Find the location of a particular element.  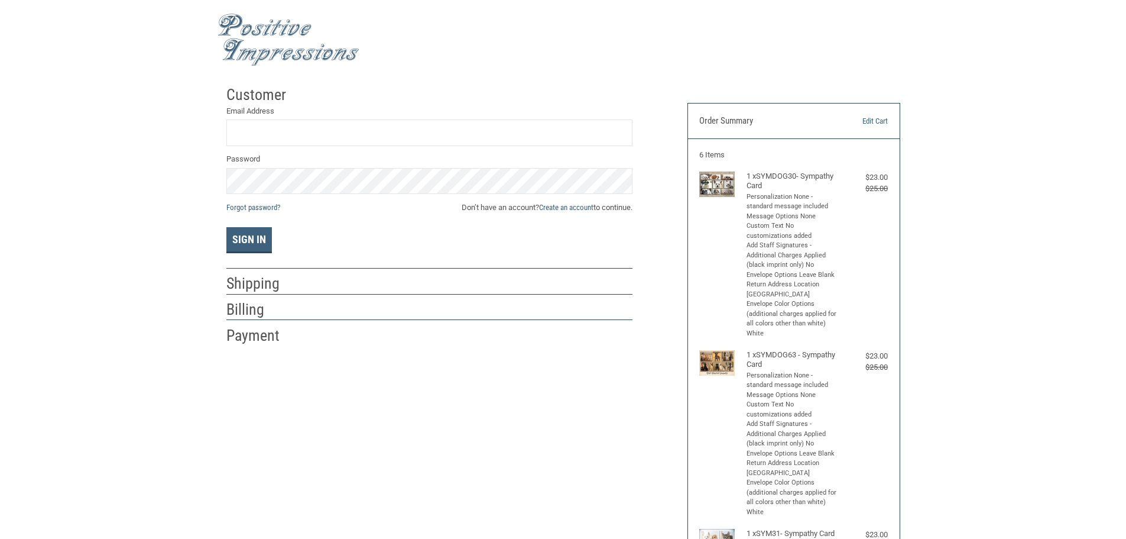

h2: Billing is located at coordinates (261, 309).